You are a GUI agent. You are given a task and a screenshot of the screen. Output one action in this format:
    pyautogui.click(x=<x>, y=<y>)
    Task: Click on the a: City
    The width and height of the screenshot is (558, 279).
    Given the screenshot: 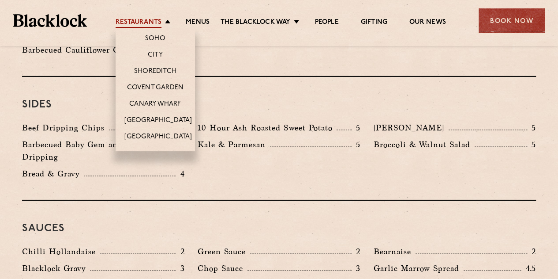 What is the action you would take?
    pyautogui.click(x=155, y=56)
    